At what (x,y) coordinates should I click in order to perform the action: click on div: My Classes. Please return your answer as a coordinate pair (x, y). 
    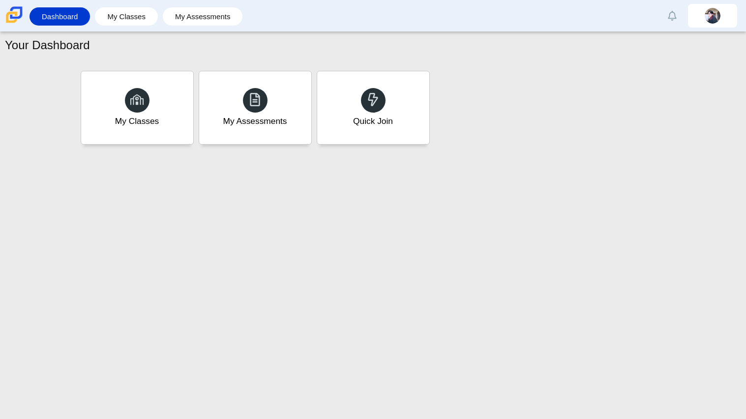
    Looking at the image, I should click on (137, 121).